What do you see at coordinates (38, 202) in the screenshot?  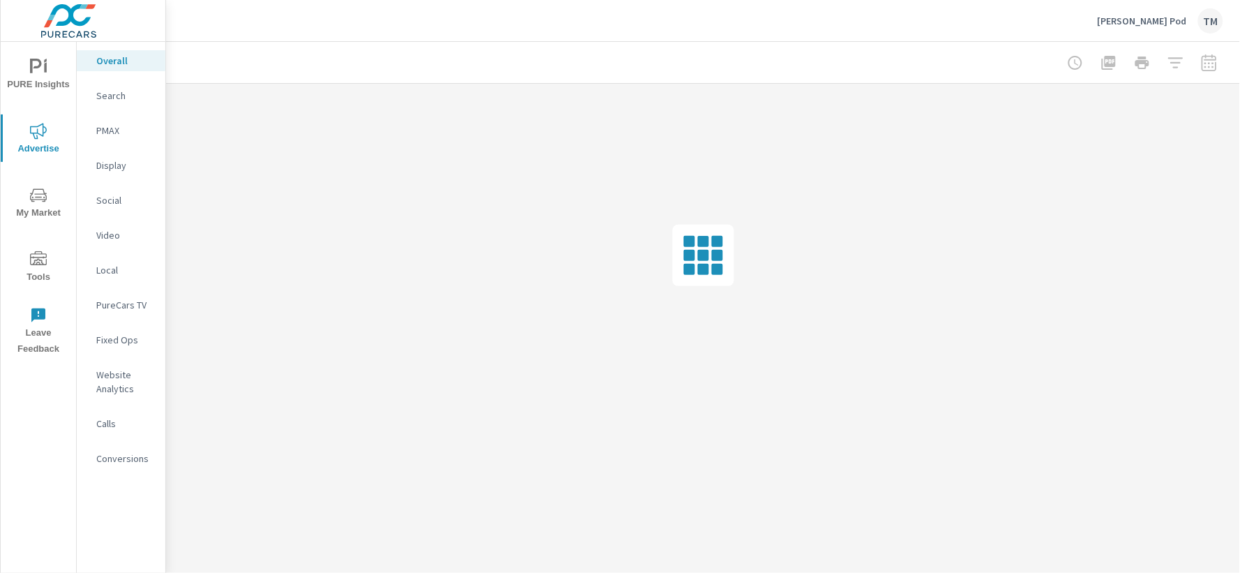 I see `div: nav menu` at bounding box center [38, 202].